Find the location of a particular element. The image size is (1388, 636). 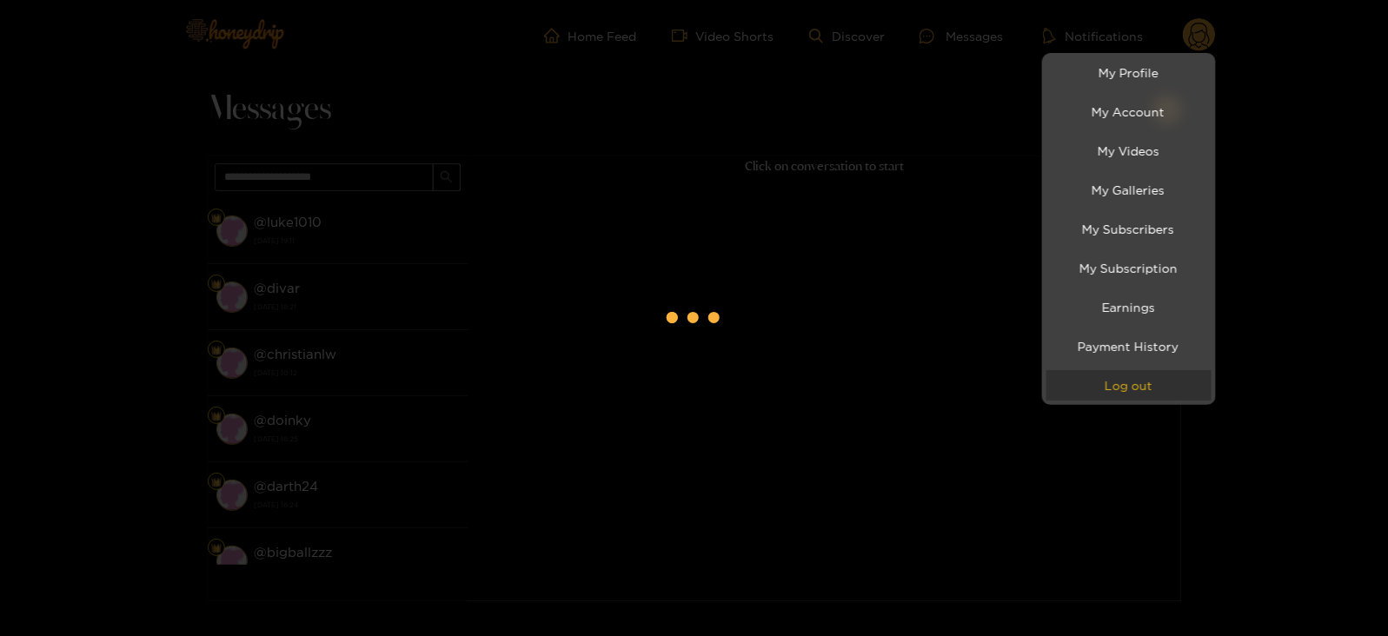

a: My Account is located at coordinates (1129, 111).